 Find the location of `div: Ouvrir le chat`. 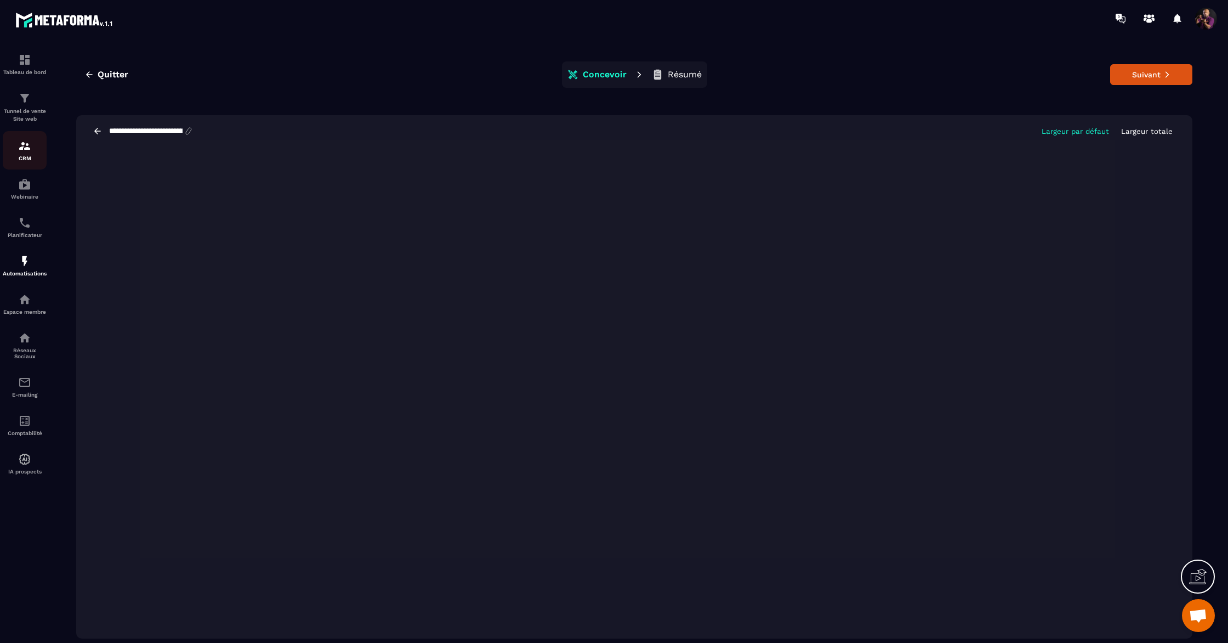

div: Ouvrir le chat is located at coordinates (1199, 615).